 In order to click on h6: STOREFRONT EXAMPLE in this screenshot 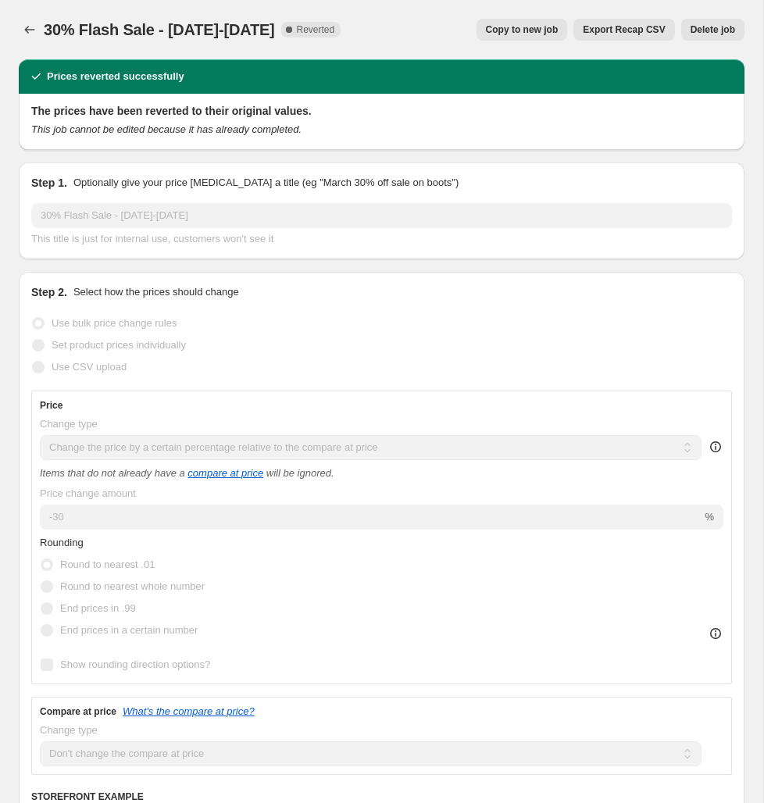, I will do `click(381, 797)`.